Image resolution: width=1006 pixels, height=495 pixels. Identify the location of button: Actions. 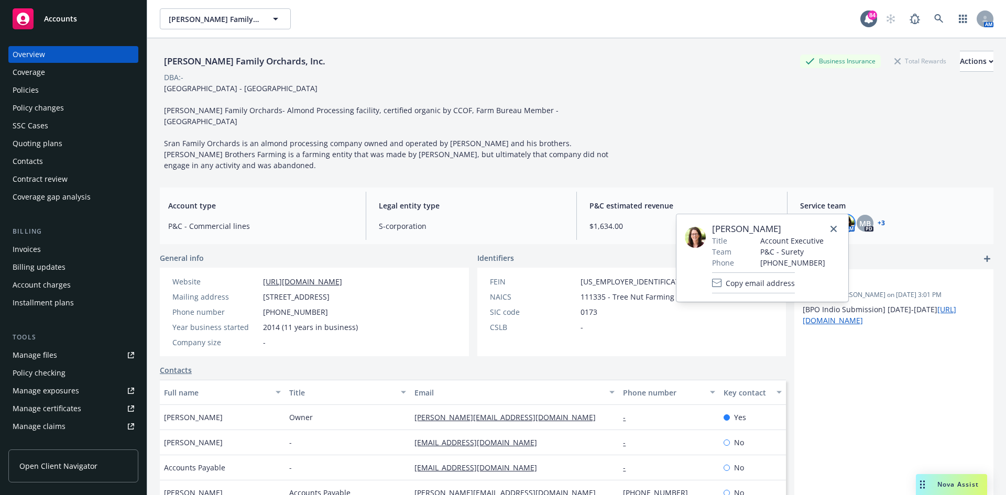
(976, 61).